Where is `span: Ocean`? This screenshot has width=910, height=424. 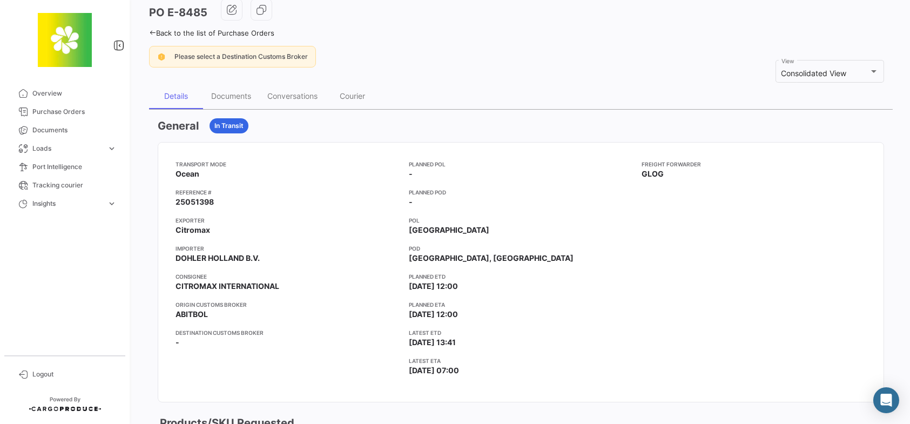
span: Ocean is located at coordinates (187, 174).